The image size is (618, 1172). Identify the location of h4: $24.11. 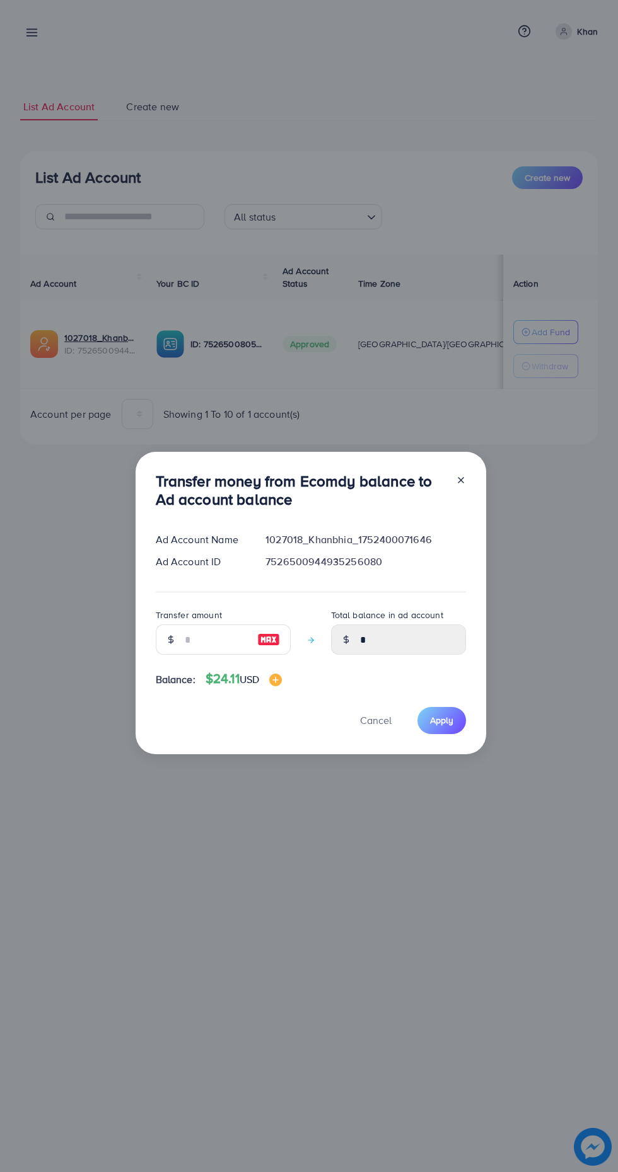
(243, 679).